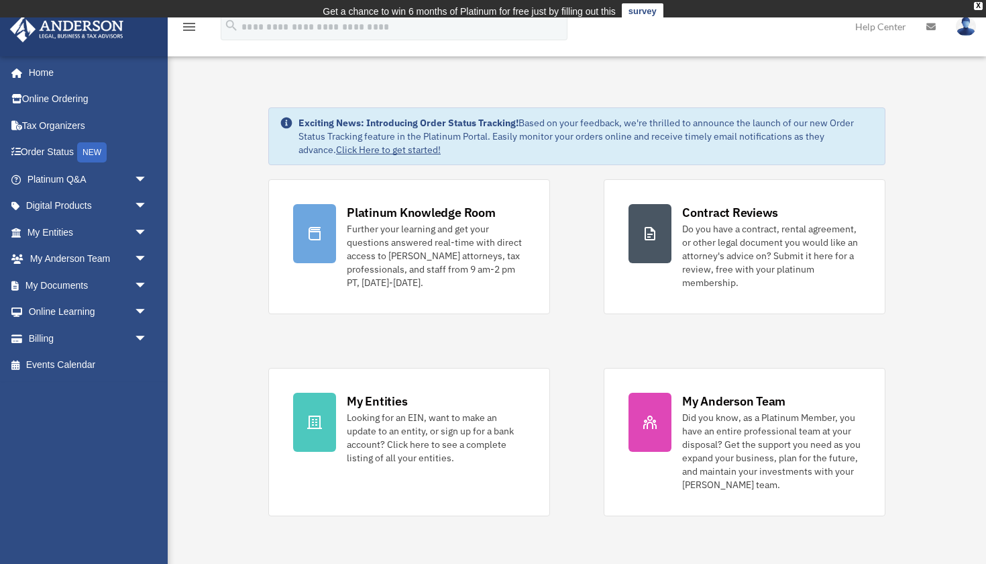 The height and width of the screenshot is (564, 986). What do you see at coordinates (89, 179) in the screenshot?
I see `a: Platinum Q&Aarrow_drop_down` at bounding box center [89, 179].